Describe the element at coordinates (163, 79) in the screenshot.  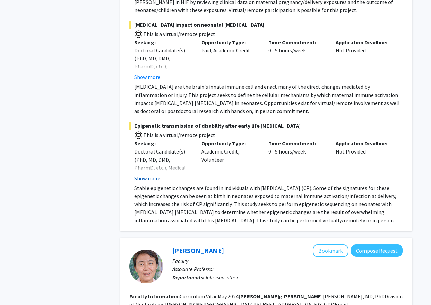
I see `div: Doctoral Candidate(s) (PhD, MD, DMD, PharmD, etc.), Postdoctoral Researcher(s) / Research Staff, ...` at that location.